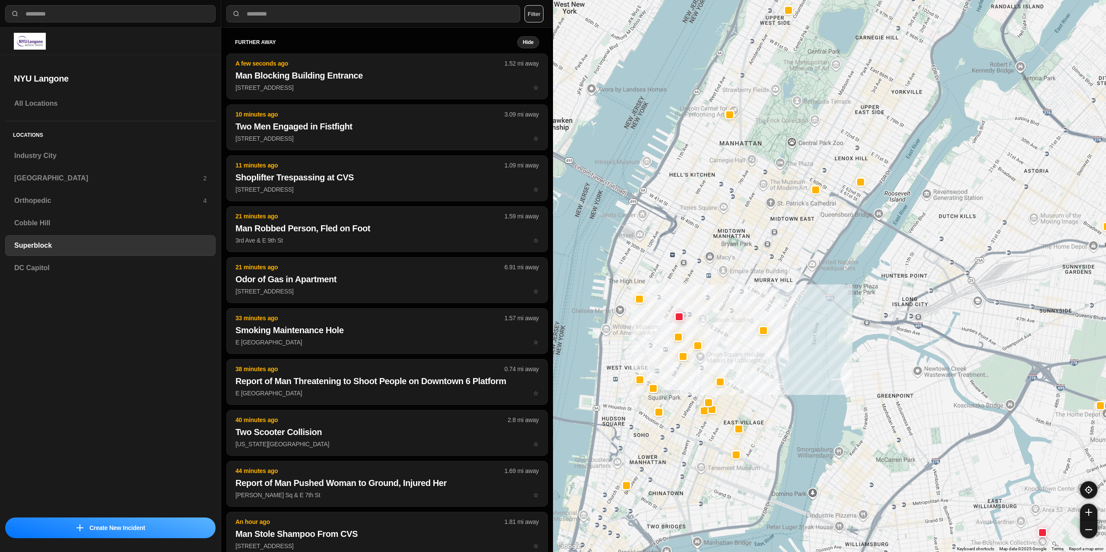  What do you see at coordinates (370, 114) in the screenshot?
I see `p: 10 minutes ago` at bounding box center [370, 114].